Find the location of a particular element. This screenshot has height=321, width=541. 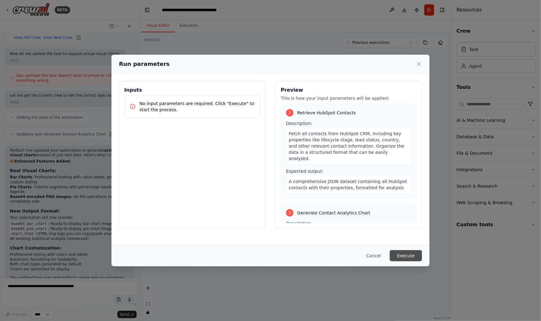

span: Fetch all contacts from HubSpot CRM, including key properties like lifecycle stage, lead status, ... is located at coordinates (346, 146).